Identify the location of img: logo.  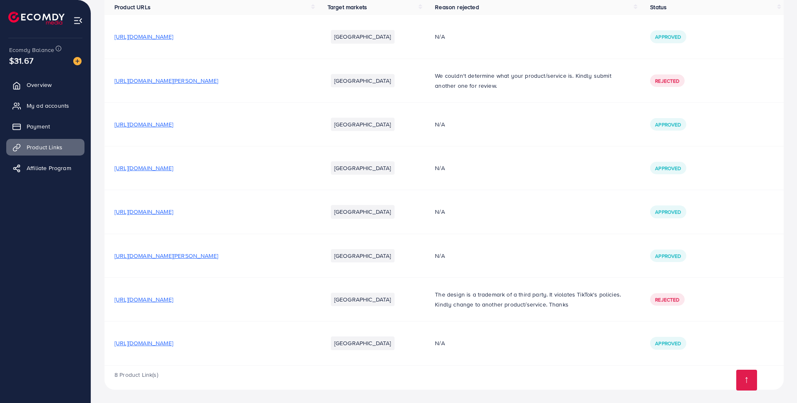
(36, 18).